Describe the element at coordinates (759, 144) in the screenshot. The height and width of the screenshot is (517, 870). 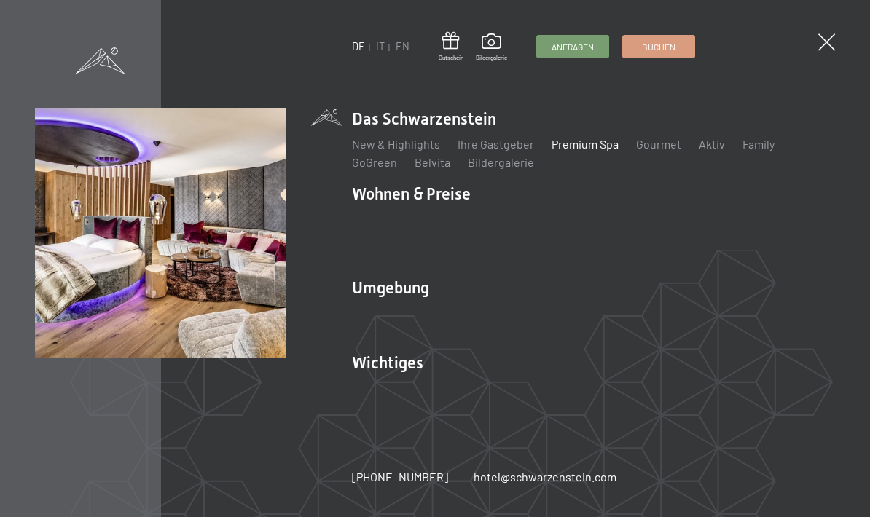
I see `a: Family` at that location.